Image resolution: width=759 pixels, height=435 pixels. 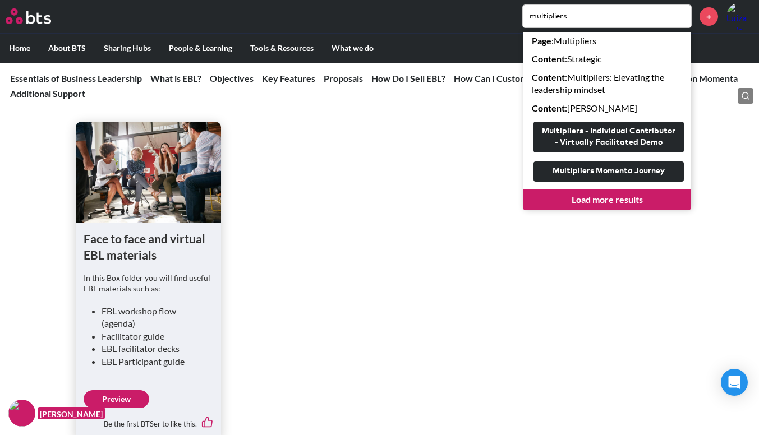 I want to click on p: In this Box folder you will find useful EBL materials such as:, so click(x=148, y=283).